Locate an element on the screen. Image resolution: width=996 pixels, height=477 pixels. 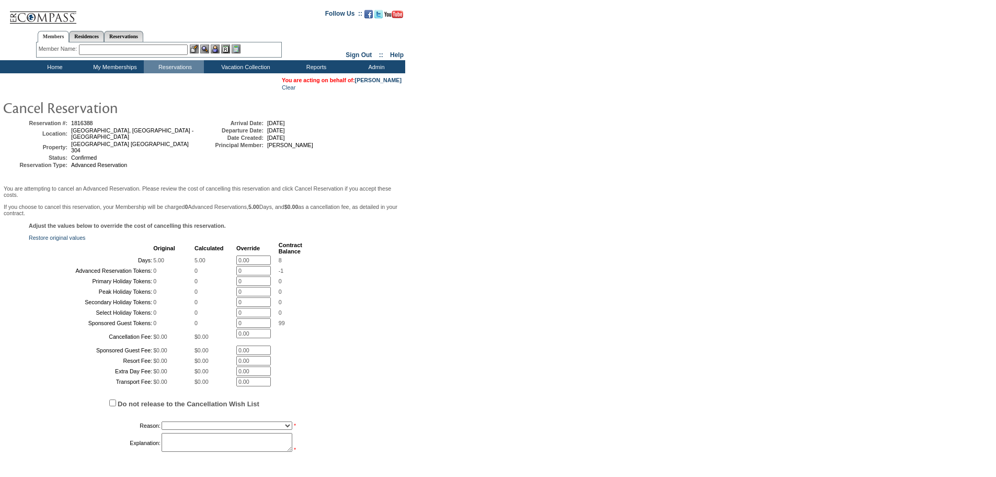
img: Subscribe to our YouTube Channel is located at coordinates (394, 14).